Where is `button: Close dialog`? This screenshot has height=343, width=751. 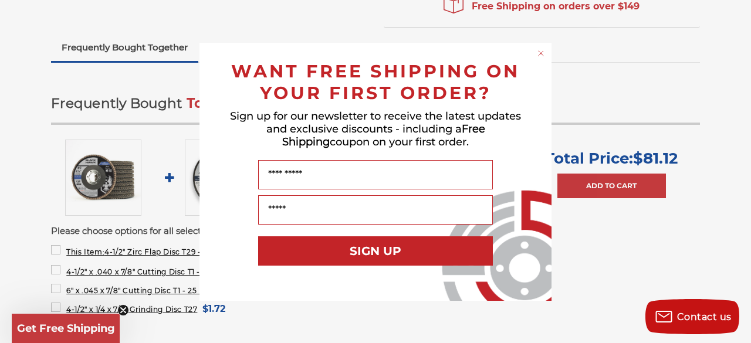 button: Close dialog is located at coordinates (541, 53).